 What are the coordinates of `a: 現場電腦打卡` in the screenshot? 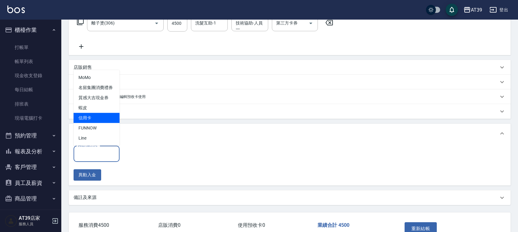 It's located at (31, 118).